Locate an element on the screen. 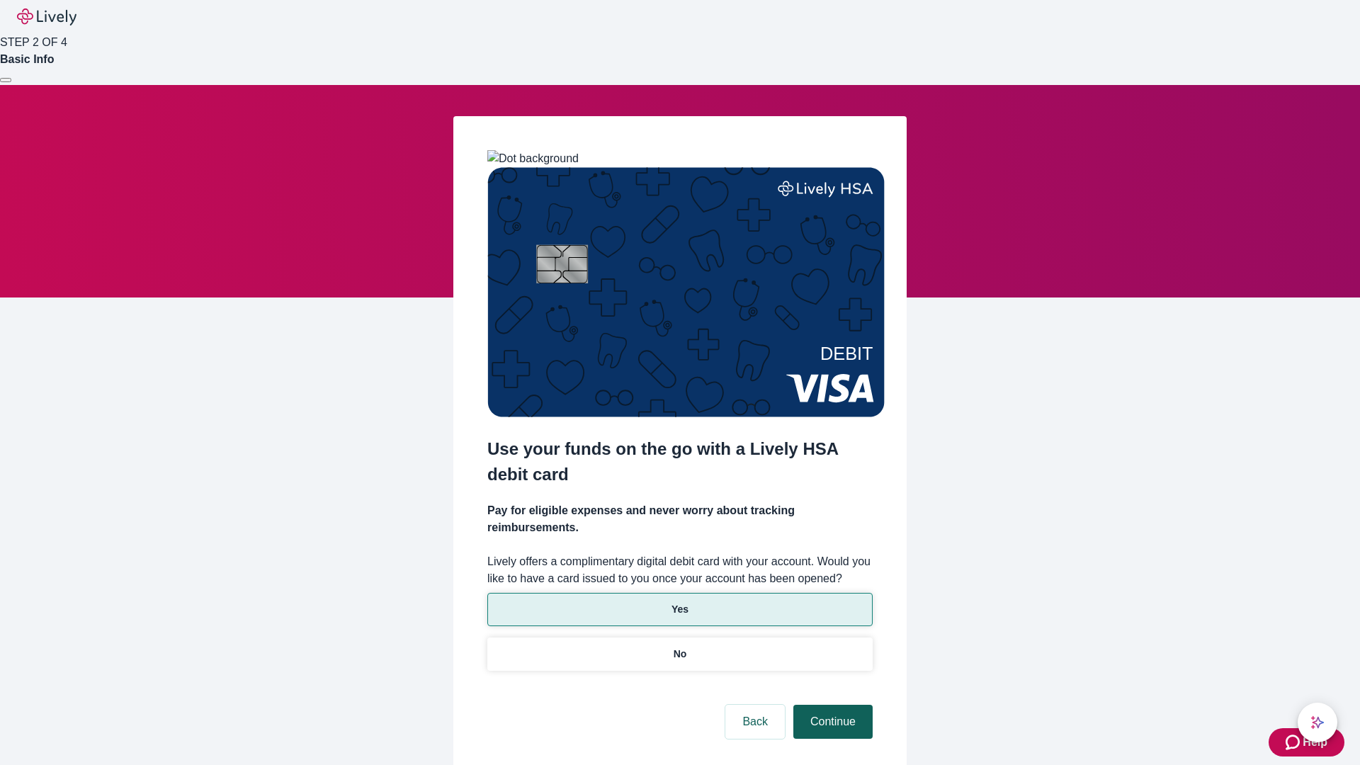  h2: Use your funds on the go with a Lively HSA debit card is located at coordinates (680, 462).